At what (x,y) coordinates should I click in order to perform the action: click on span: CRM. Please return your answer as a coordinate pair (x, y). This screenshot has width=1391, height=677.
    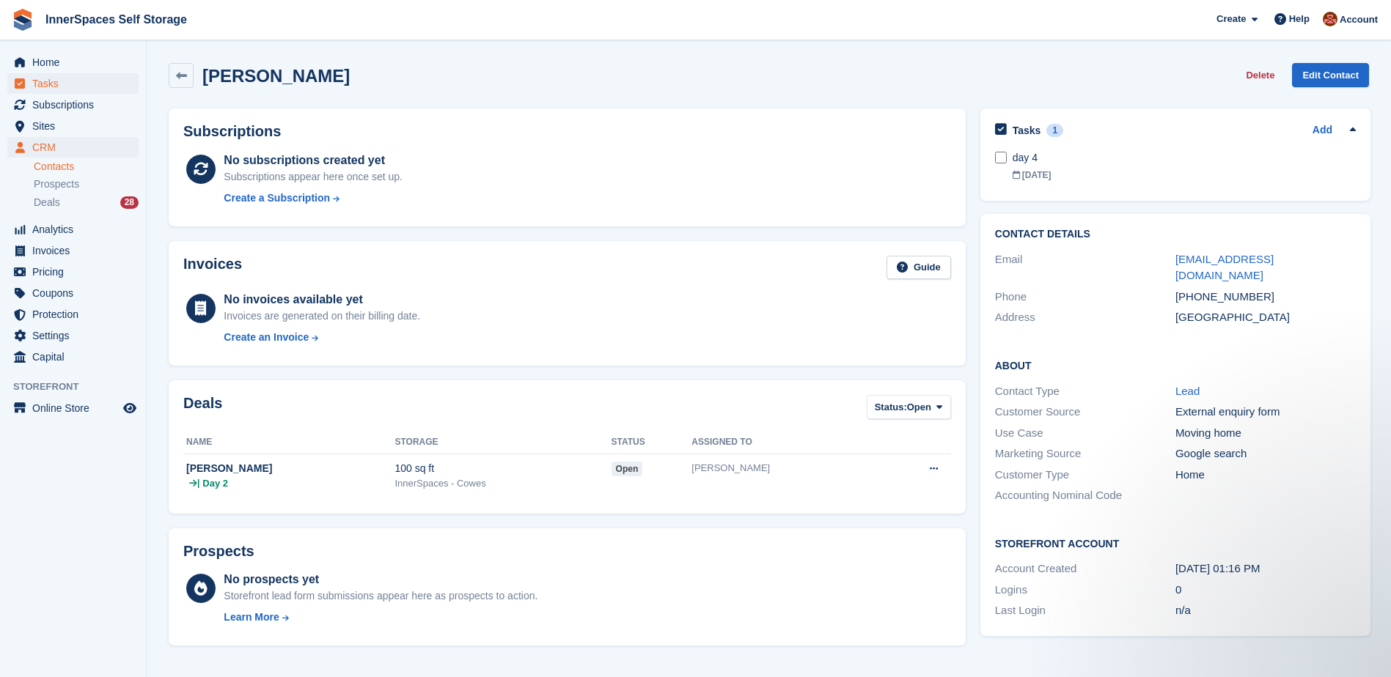
    Looking at the image, I should click on (76, 147).